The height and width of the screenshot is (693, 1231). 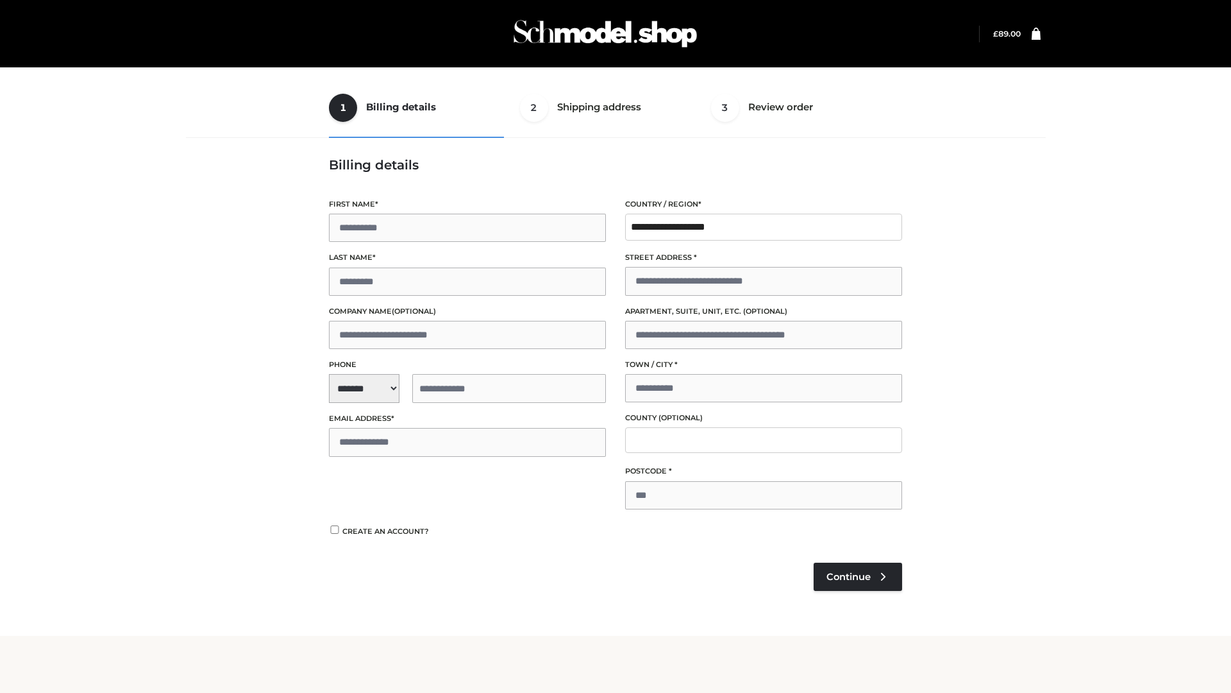 I want to click on label: Street address, so click(x=764, y=257).